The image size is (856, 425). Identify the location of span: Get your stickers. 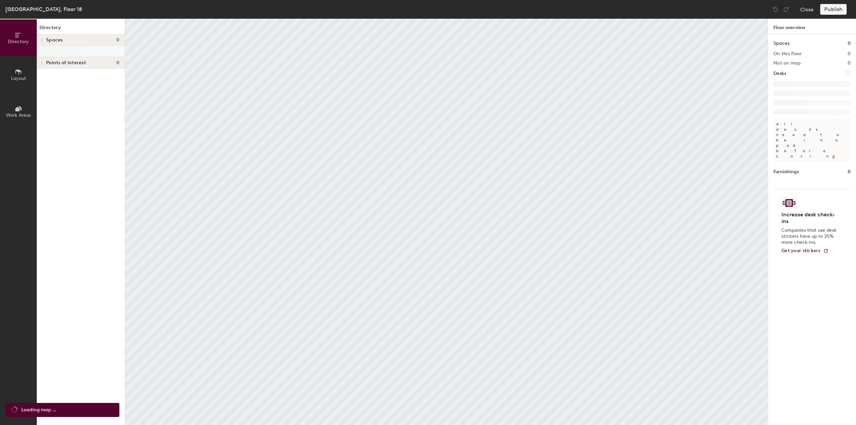
(801, 251).